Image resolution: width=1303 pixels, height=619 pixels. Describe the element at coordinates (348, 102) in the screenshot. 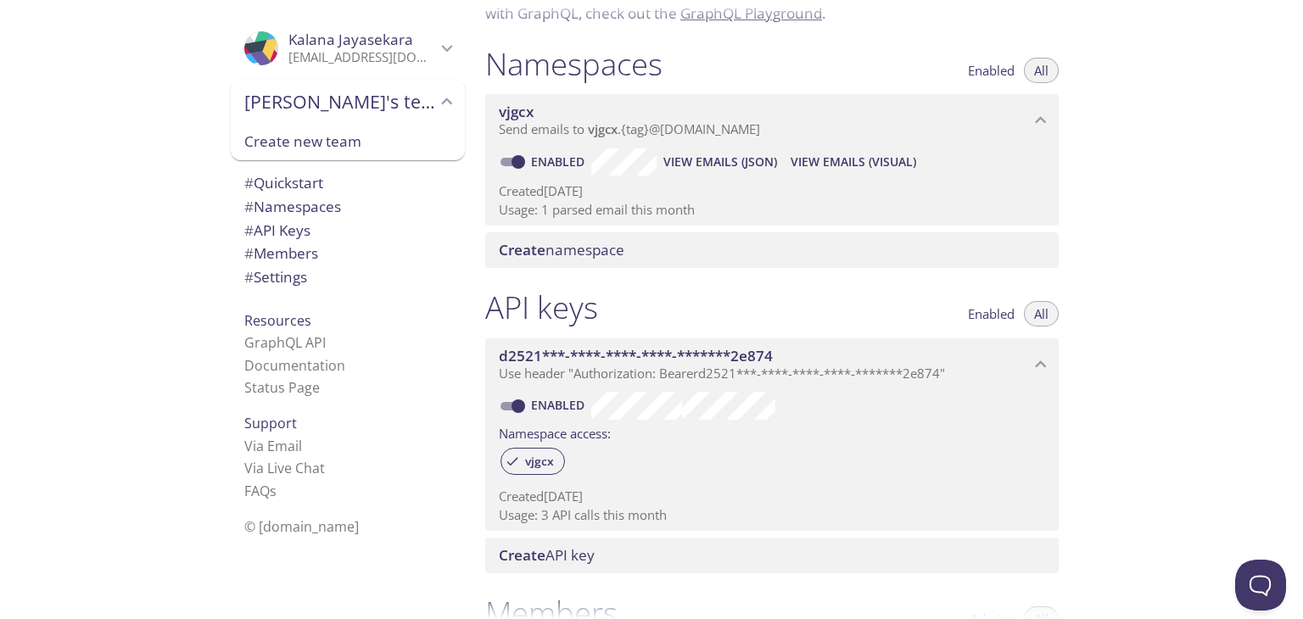

I see `div: Kalana's team` at that location.